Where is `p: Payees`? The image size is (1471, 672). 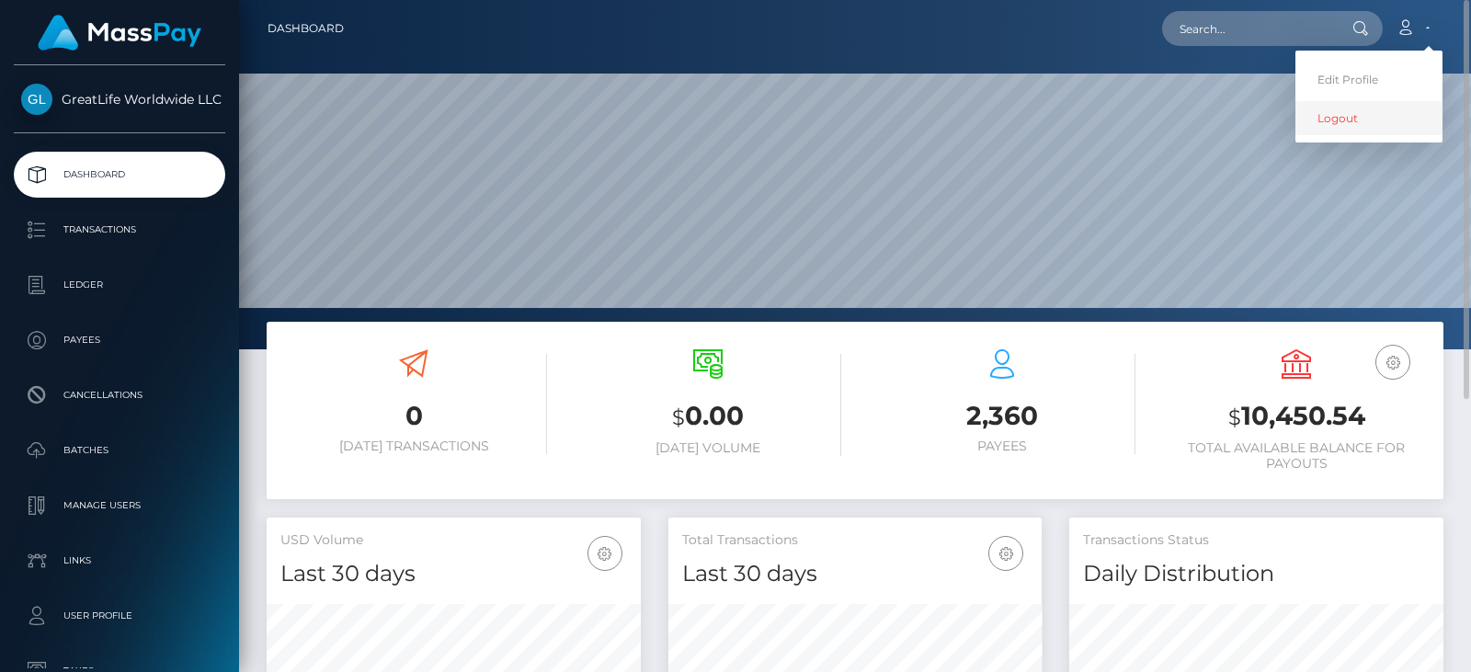
p: Payees is located at coordinates (120, 340).